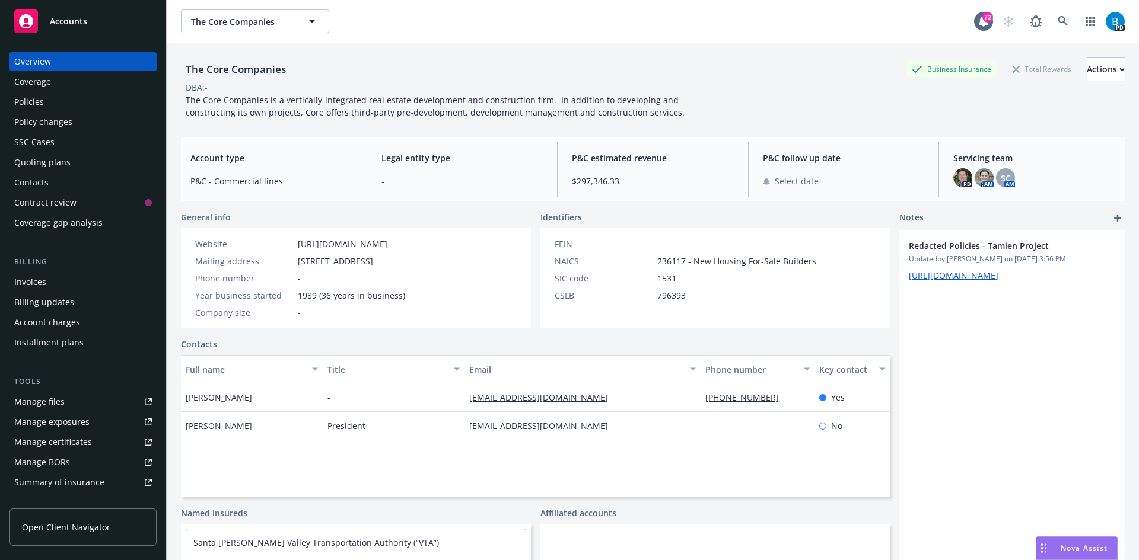 This screenshot has width=1139, height=560. Describe the element at coordinates (251, 369) in the screenshot. I see `button: Full name` at that location.